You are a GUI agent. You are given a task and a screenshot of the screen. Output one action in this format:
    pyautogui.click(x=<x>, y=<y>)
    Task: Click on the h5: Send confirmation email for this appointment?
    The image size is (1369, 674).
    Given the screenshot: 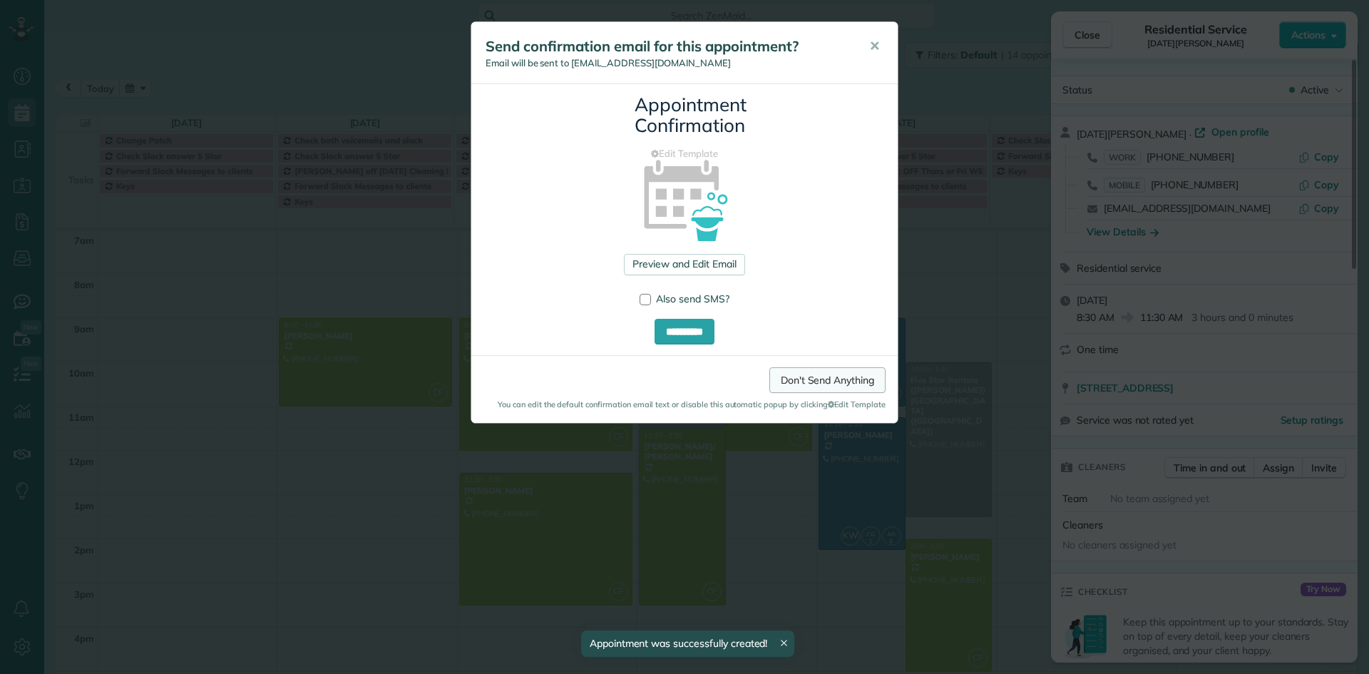 What is the action you would take?
    pyautogui.click(x=668, y=46)
    